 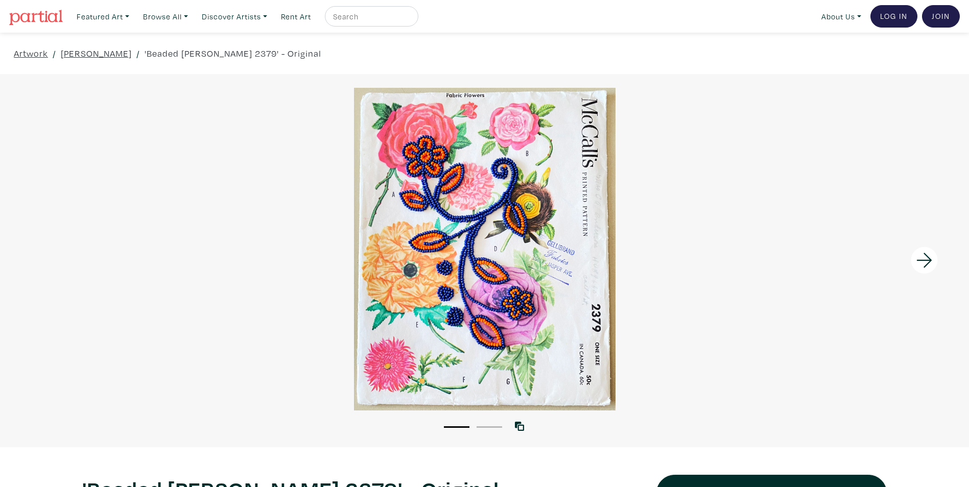 I want to click on input: Search, so click(x=370, y=16).